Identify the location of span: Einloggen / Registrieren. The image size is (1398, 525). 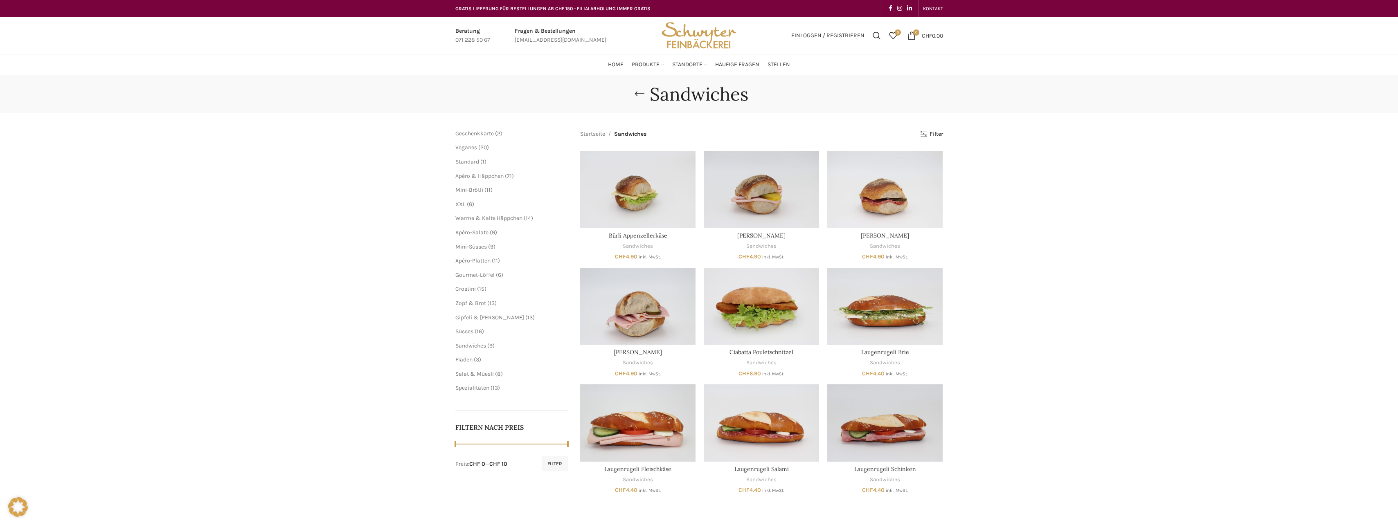
(828, 36).